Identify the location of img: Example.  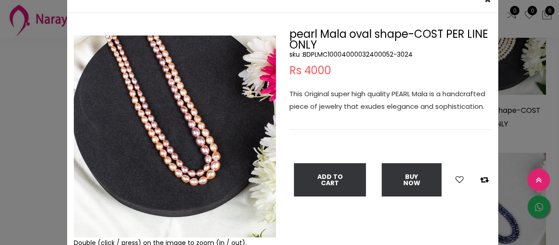
(175, 136).